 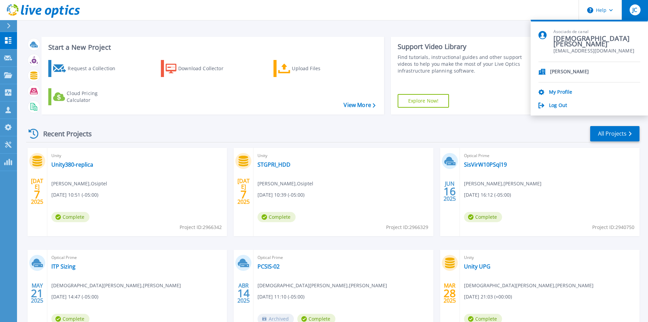 I want to click on a: ITP Sizing, so click(x=63, y=266).